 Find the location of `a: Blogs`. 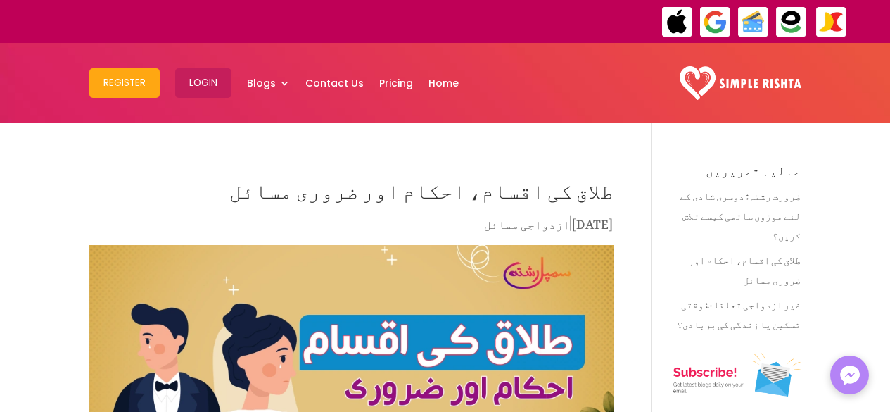

a: Blogs is located at coordinates (268, 83).